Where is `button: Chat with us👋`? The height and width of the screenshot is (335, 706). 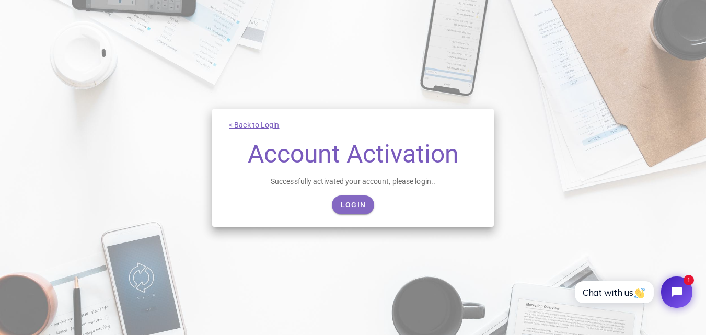
button: Chat with us👋 is located at coordinates (51, 25).